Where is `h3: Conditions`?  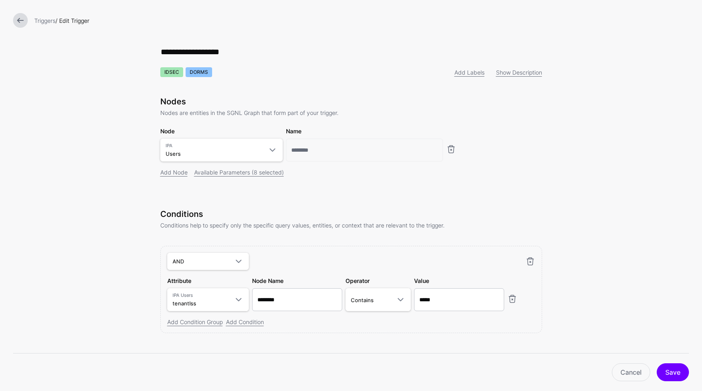 h3: Conditions is located at coordinates (351, 214).